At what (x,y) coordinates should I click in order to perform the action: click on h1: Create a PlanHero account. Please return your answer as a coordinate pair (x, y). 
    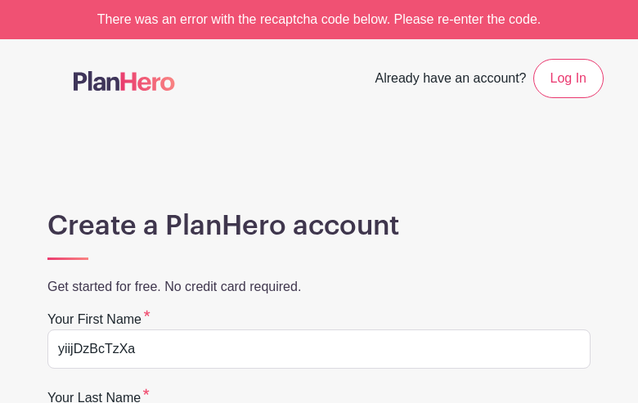
    Looking at the image, I should click on (319, 226).